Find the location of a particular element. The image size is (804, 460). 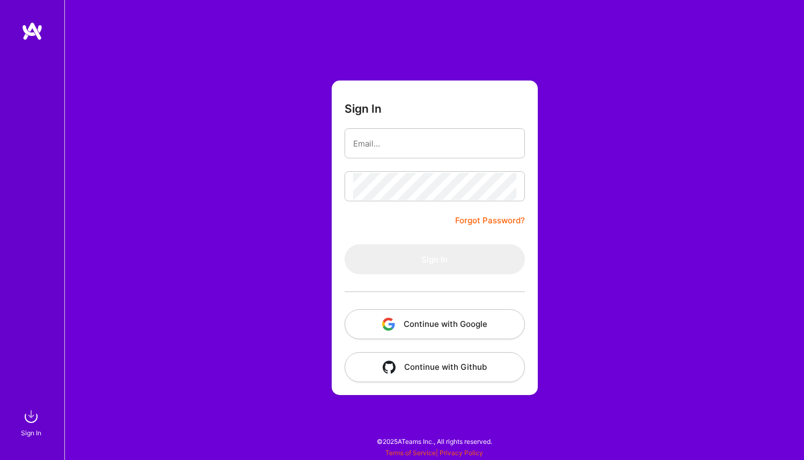

div: © 2025 ATeams Inc., All rights reserved. is located at coordinates (434, 441).